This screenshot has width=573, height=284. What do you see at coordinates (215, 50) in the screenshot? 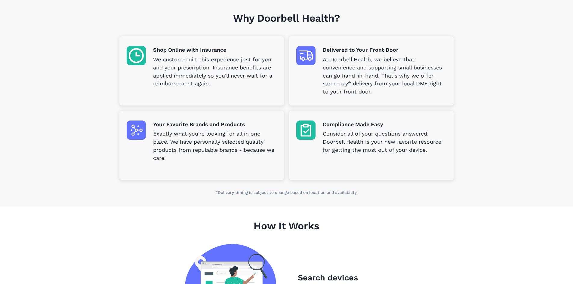
I see `p: Shop Online with Insurance` at bounding box center [215, 50].